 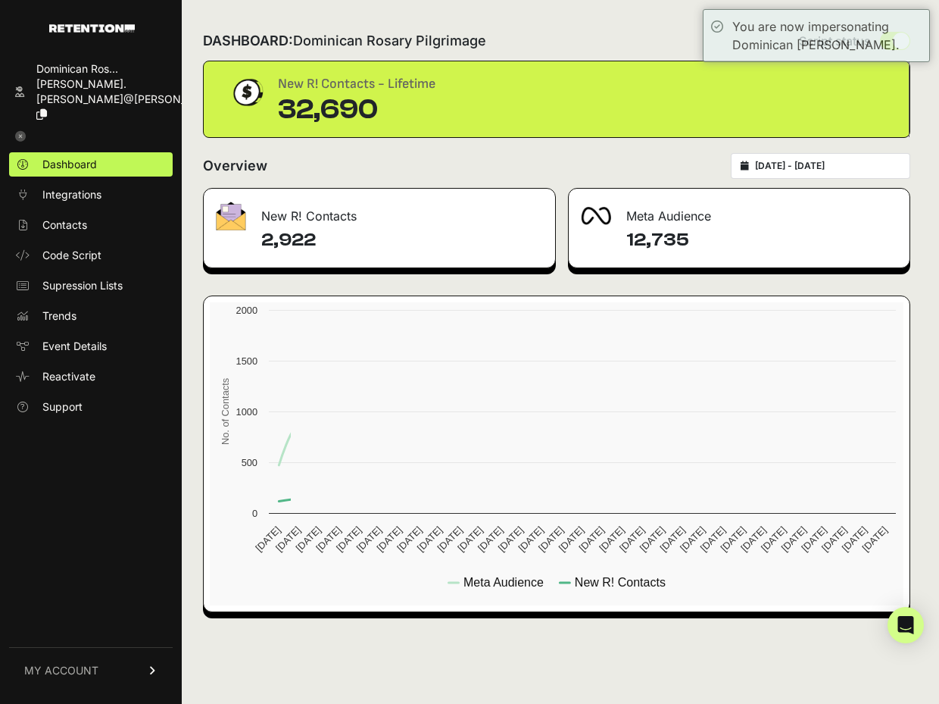 I want to click on a: Reactivate, so click(x=91, y=376).